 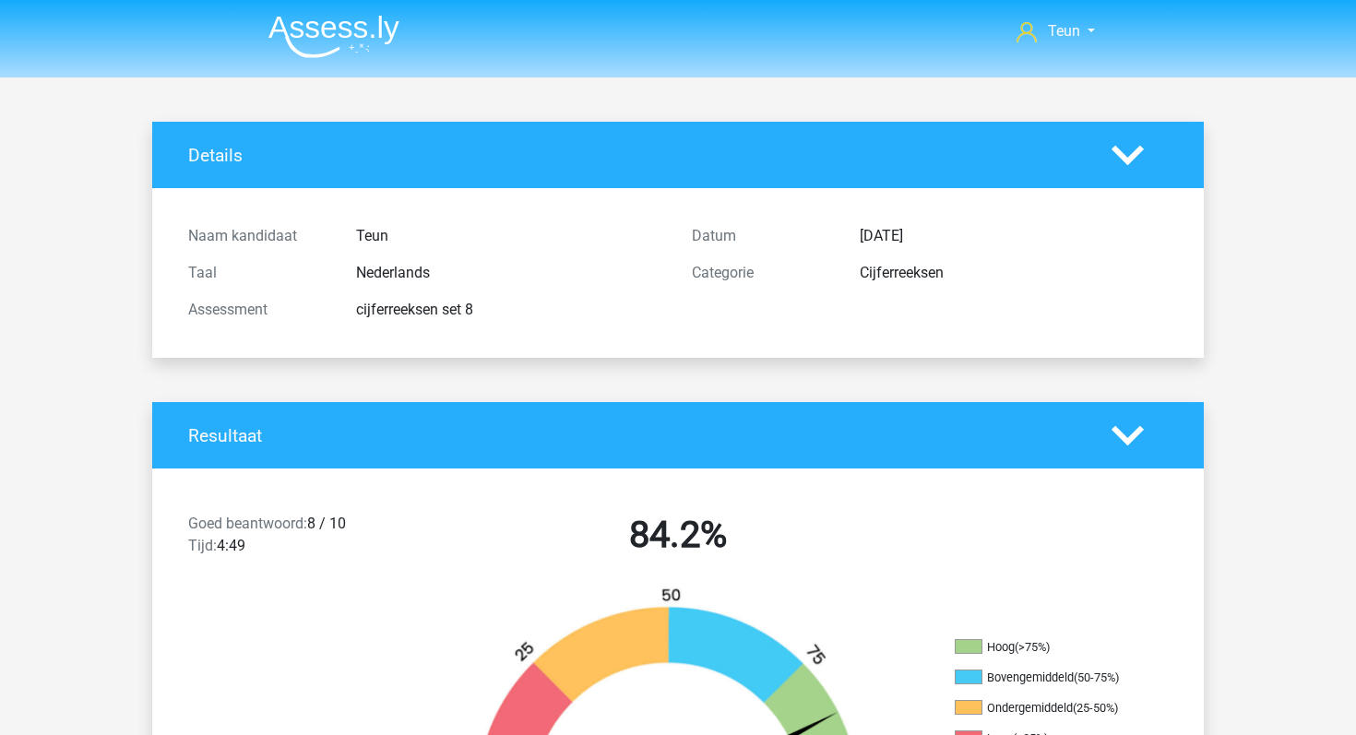 What do you see at coordinates (762, 236) in the screenshot?
I see `div: Datum` at bounding box center [762, 236].